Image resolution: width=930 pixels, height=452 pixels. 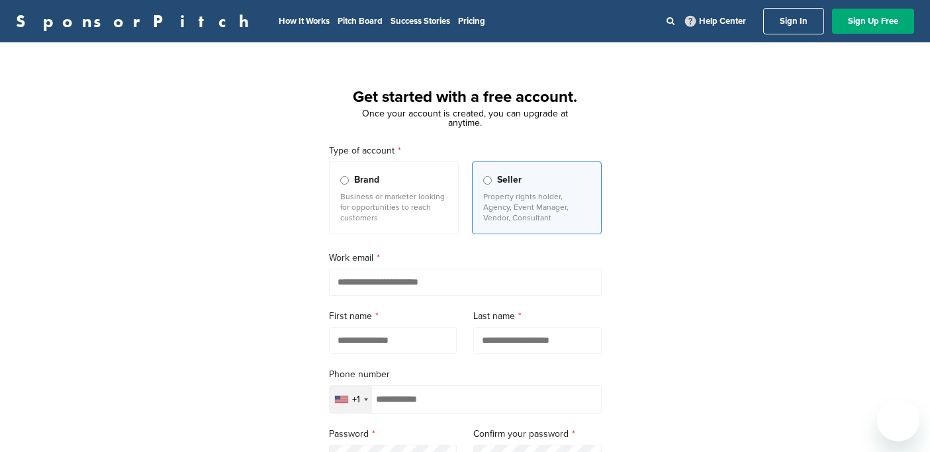 What do you see at coordinates (465, 374) in the screenshot?
I see `label: Phone number` at bounding box center [465, 374].